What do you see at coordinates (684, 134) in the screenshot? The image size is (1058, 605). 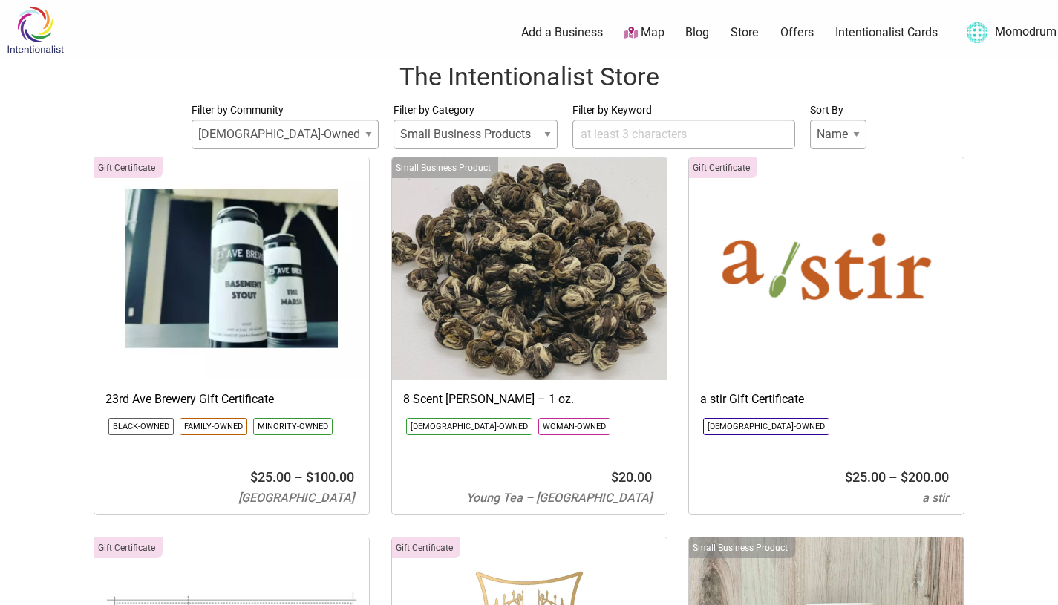 I see `input: at least 3 characters` at bounding box center [684, 134].